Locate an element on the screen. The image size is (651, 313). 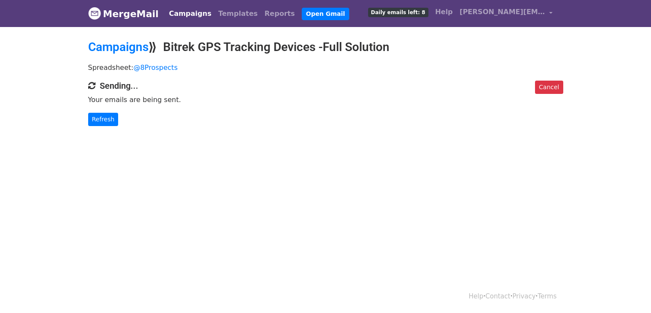
h4: Sending... is located at coordinates (326, 86).